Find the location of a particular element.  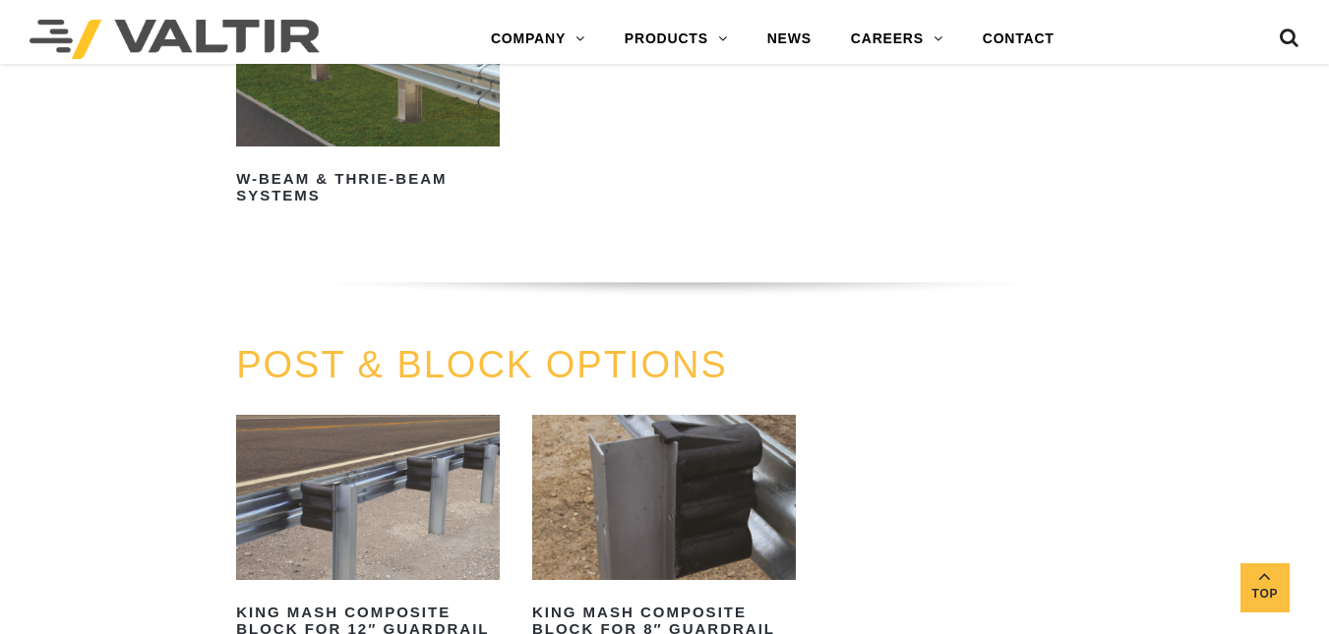

a: CAREERS is located at coordinates (897, 39).